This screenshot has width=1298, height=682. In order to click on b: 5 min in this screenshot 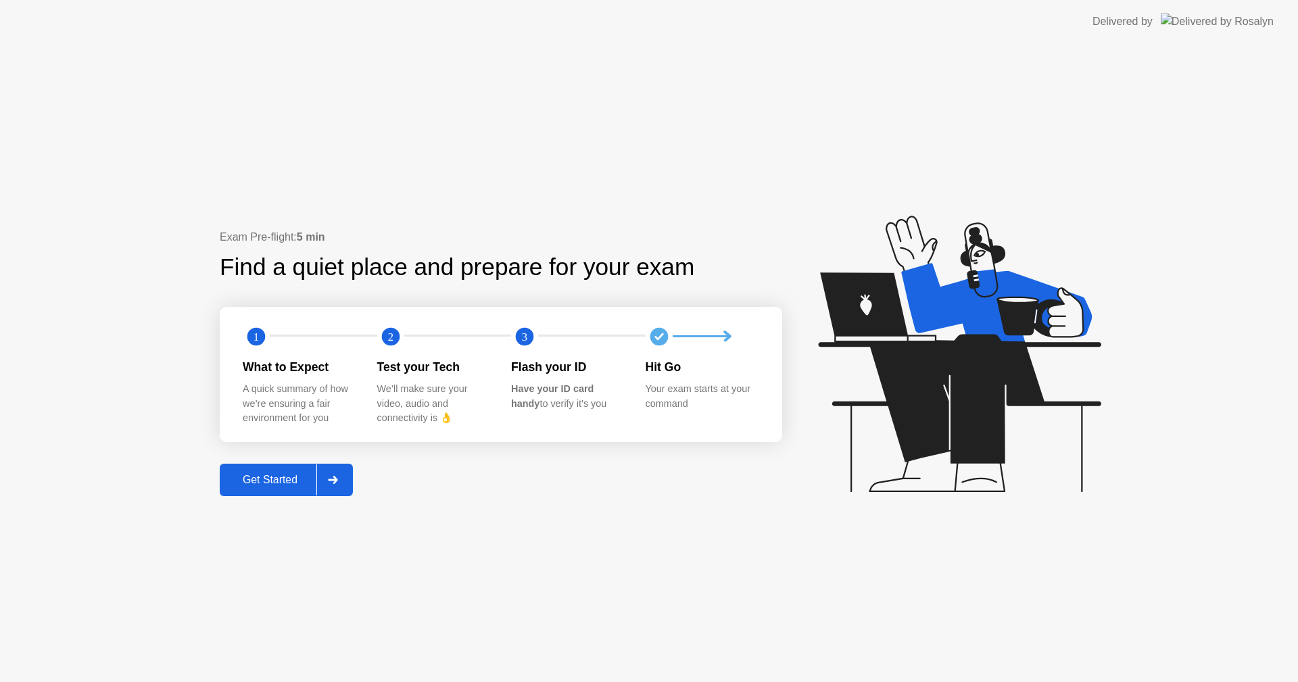, I will do `click(311, 237)`.